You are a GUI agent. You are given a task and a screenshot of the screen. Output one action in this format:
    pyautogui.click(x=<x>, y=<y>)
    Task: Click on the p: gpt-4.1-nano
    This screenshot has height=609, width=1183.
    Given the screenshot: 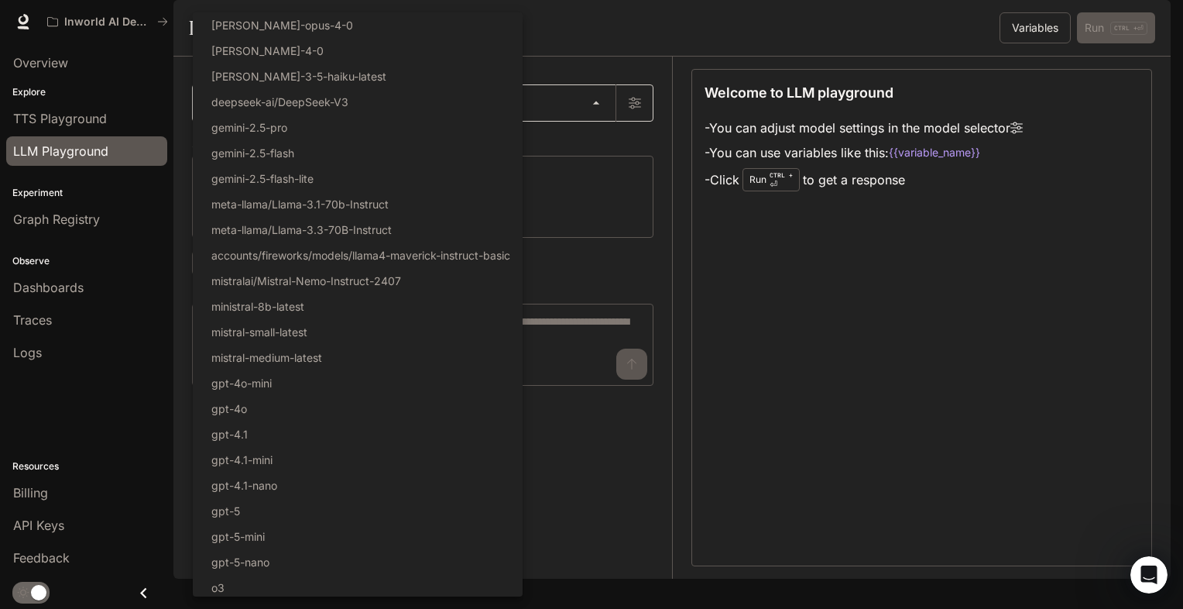 What is the action you would take?
    pyautogui.click(x=244, y=485)
    